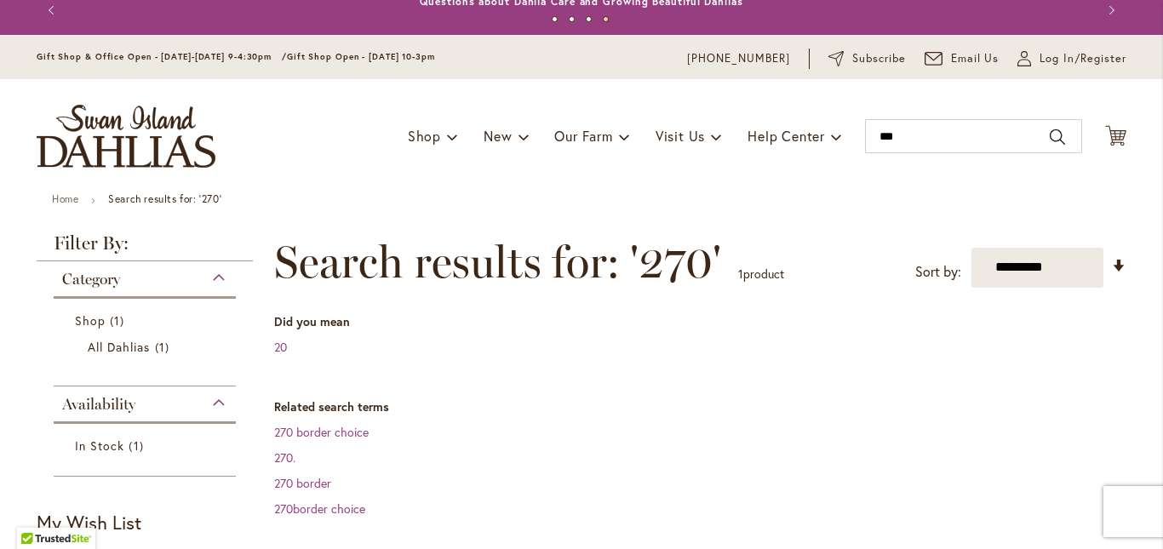  Describe the element at coordinates (119, 347) in the screenshot. I see `span: All Dahlias` at that location.